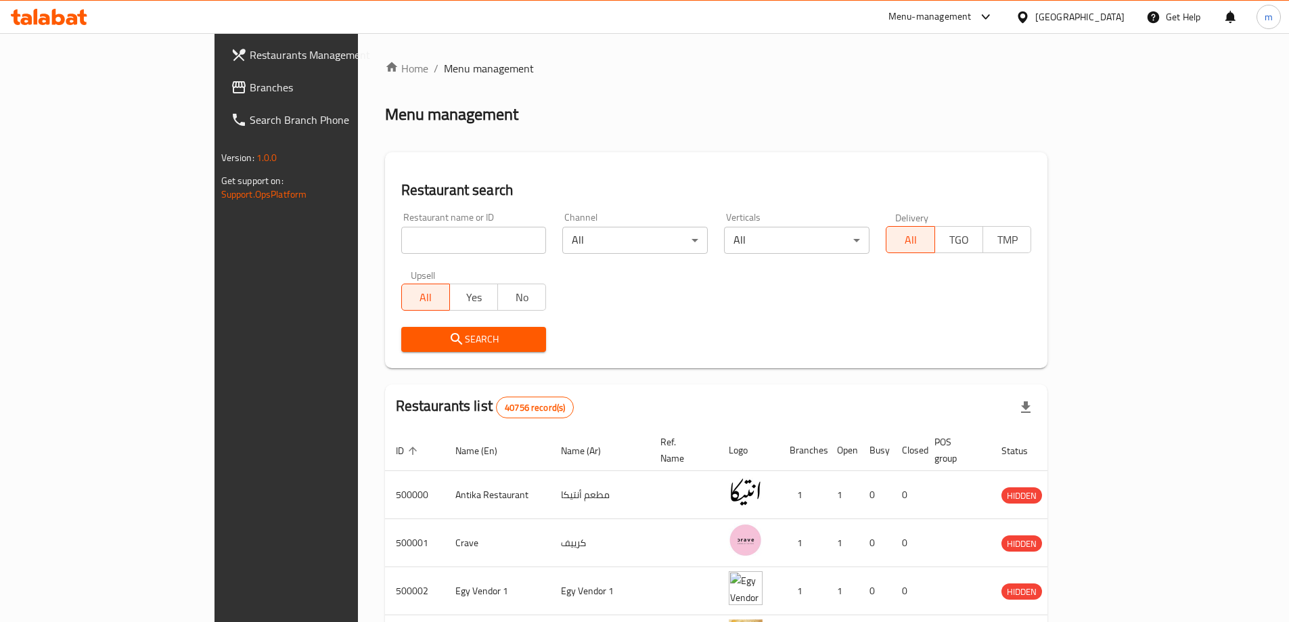 Image resolution: width=1289 pixels, height=622 pixels. What do you see at coordinates (930, 17) in the screenshot?
I see `div: Menu-management` at bounding box center [930, 17].